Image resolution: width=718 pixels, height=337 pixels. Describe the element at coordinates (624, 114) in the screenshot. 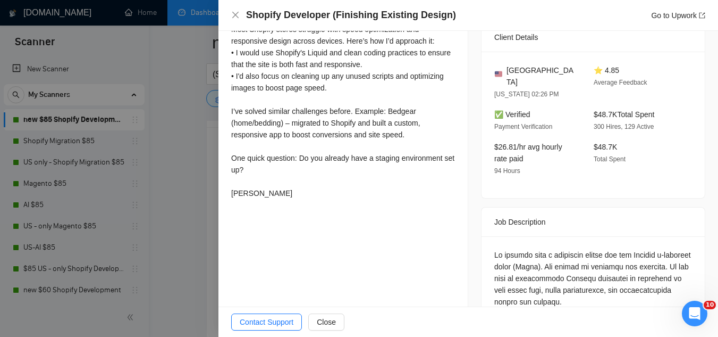

I see `span: $48.7K Total Spent` at that location.